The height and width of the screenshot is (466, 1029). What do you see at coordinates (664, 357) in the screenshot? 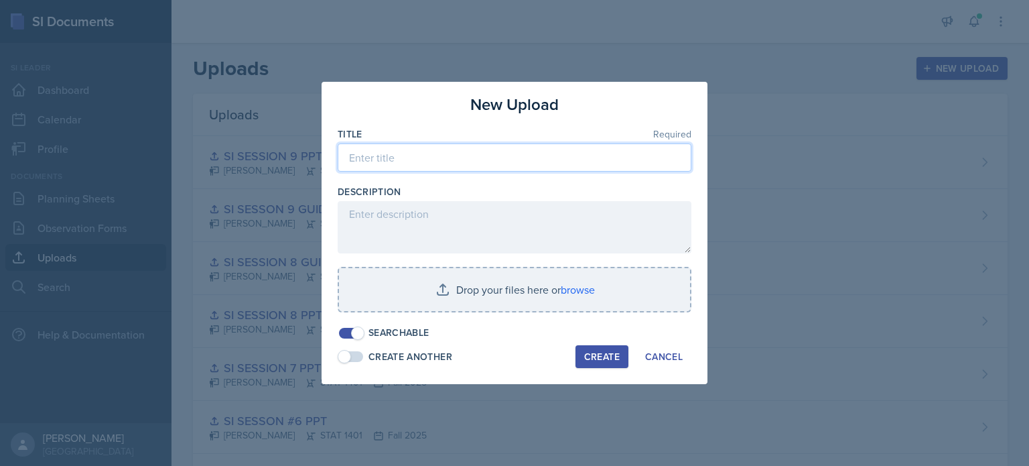
I see `div: Cancel` at bounding box center [664, 357].